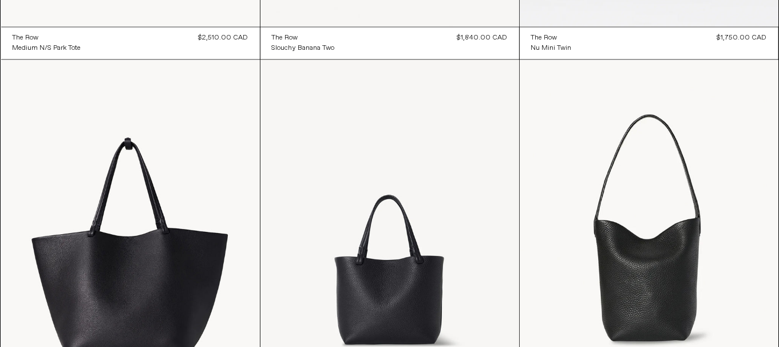  What do you see at coordinates (47, 48) in the screenshot?
I see `div: Medium N/S Park Tote` at bounding box center [47, 48].